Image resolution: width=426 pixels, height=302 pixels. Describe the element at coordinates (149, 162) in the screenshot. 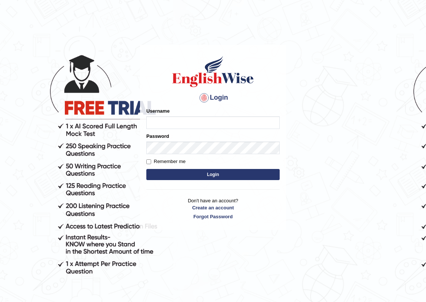

I see `input: Remember me` at that location.